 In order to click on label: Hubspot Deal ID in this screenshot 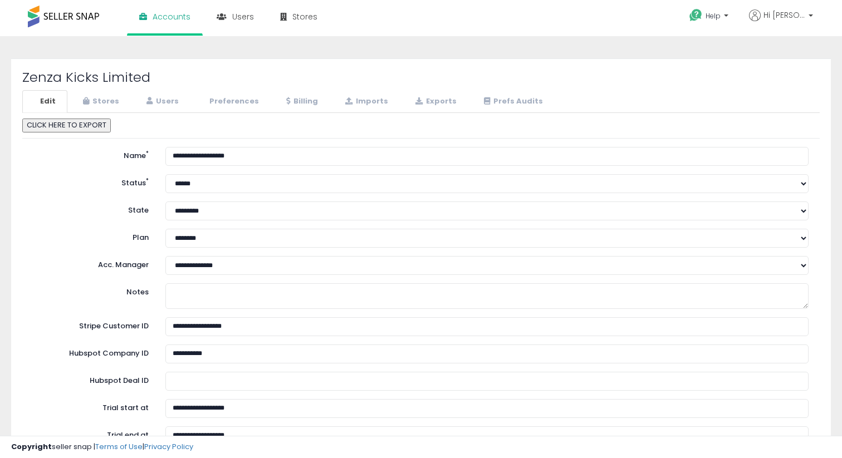, I will do `click(91, 379)`.